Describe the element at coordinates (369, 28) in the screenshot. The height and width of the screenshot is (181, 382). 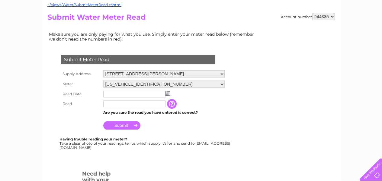
I see `a: Log out` at that location.